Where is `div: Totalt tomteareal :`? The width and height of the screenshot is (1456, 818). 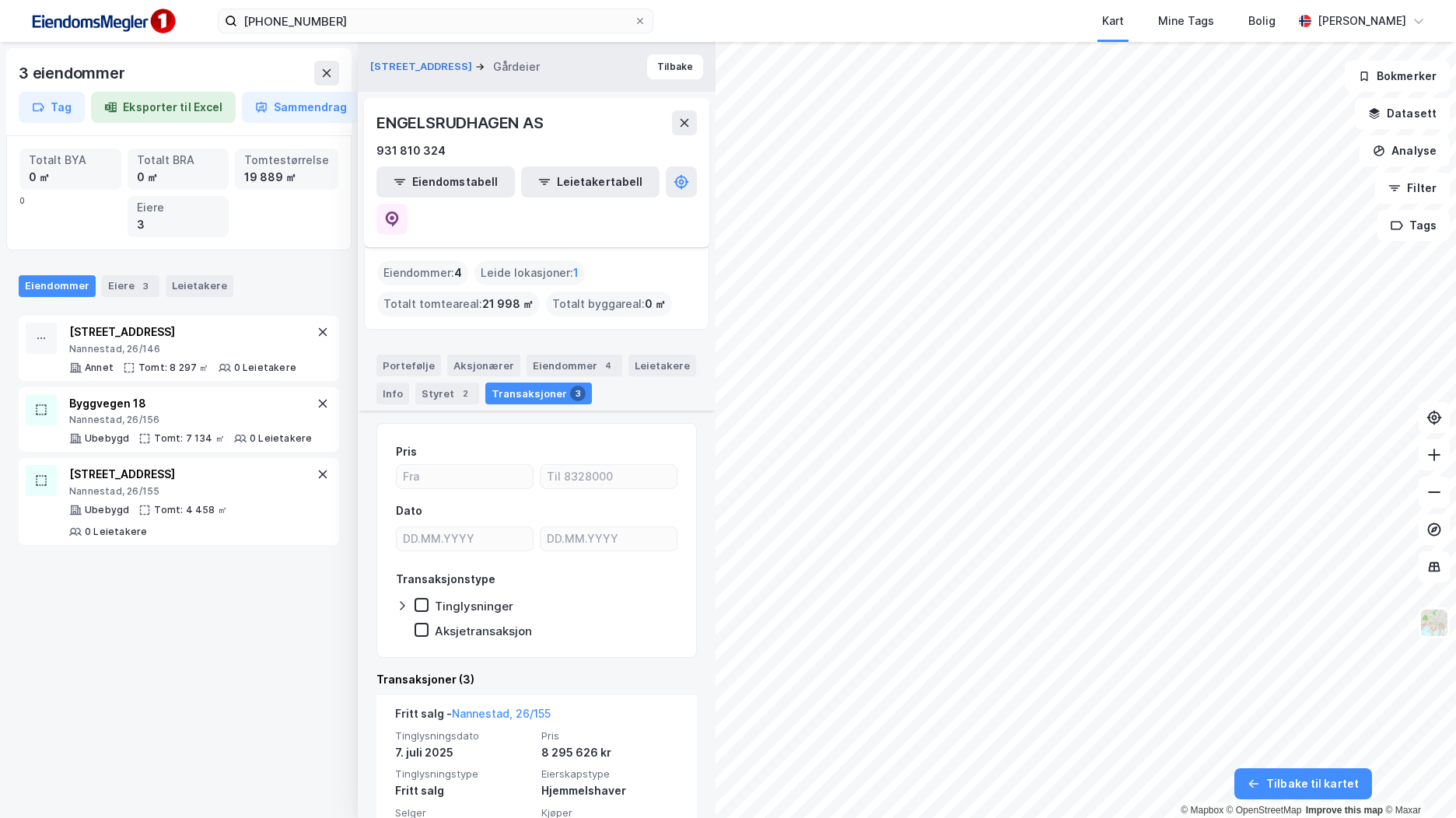
div: Totalt tomteareal : is located at coordinates (459, 304).